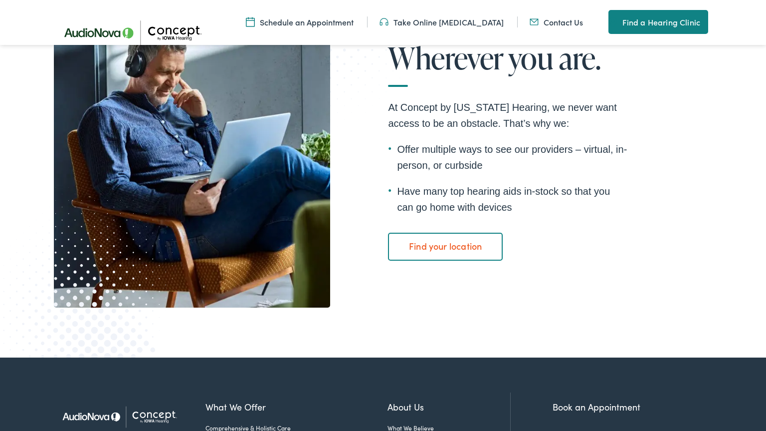 The height and width of the screenshot is (431, 766). I want to click on img: A calendar icon to schedule an appointment at Concept by Iowa Hearing., so click(250, 22).